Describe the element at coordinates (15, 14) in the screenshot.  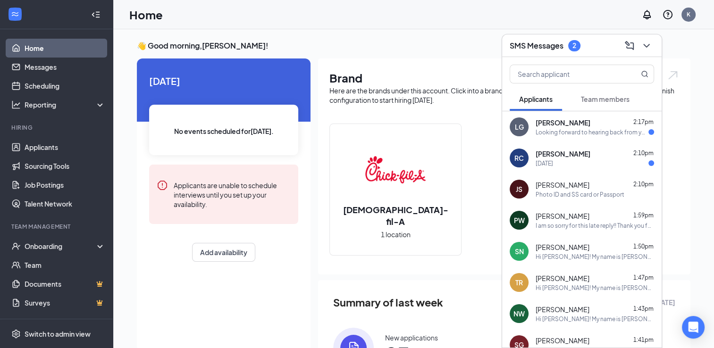
I see `svg: WorkstreamLogo` at that location.